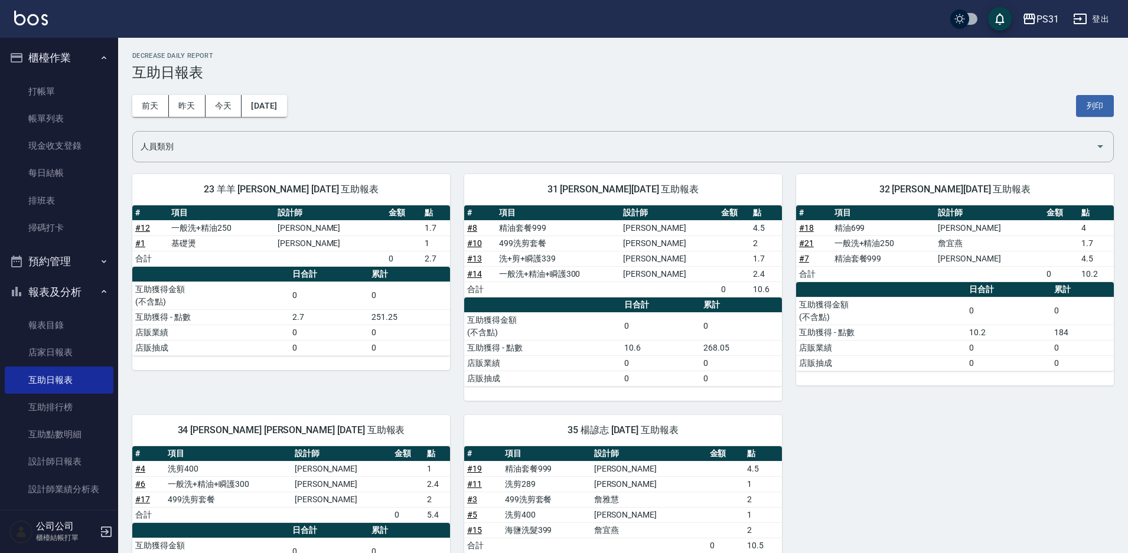 The width and height of the screenshot is (1128, 553). Describe the element at coordinates (59, 201) in the screenshot. I see `a: 排班表` at that location.